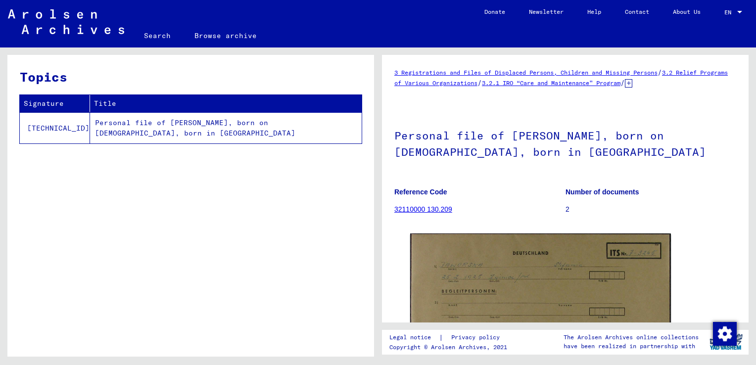 Image resolution: width=756 pixels, height=365 pixels. I want to click on th: Title, so click(226, 103).